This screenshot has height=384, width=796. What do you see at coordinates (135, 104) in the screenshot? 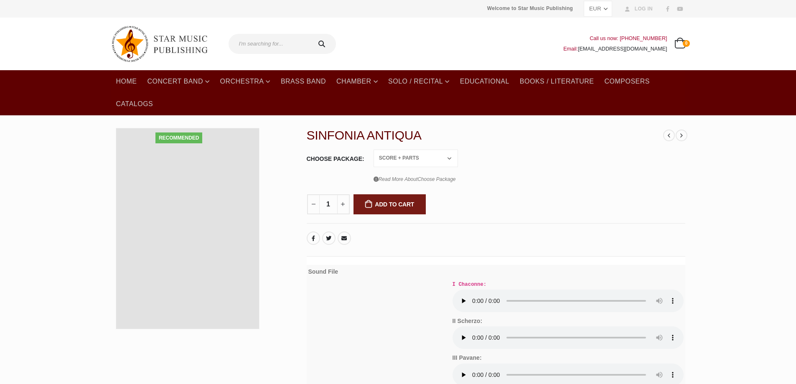
I see `a: Catalogs` at bounding box center [135, 104].